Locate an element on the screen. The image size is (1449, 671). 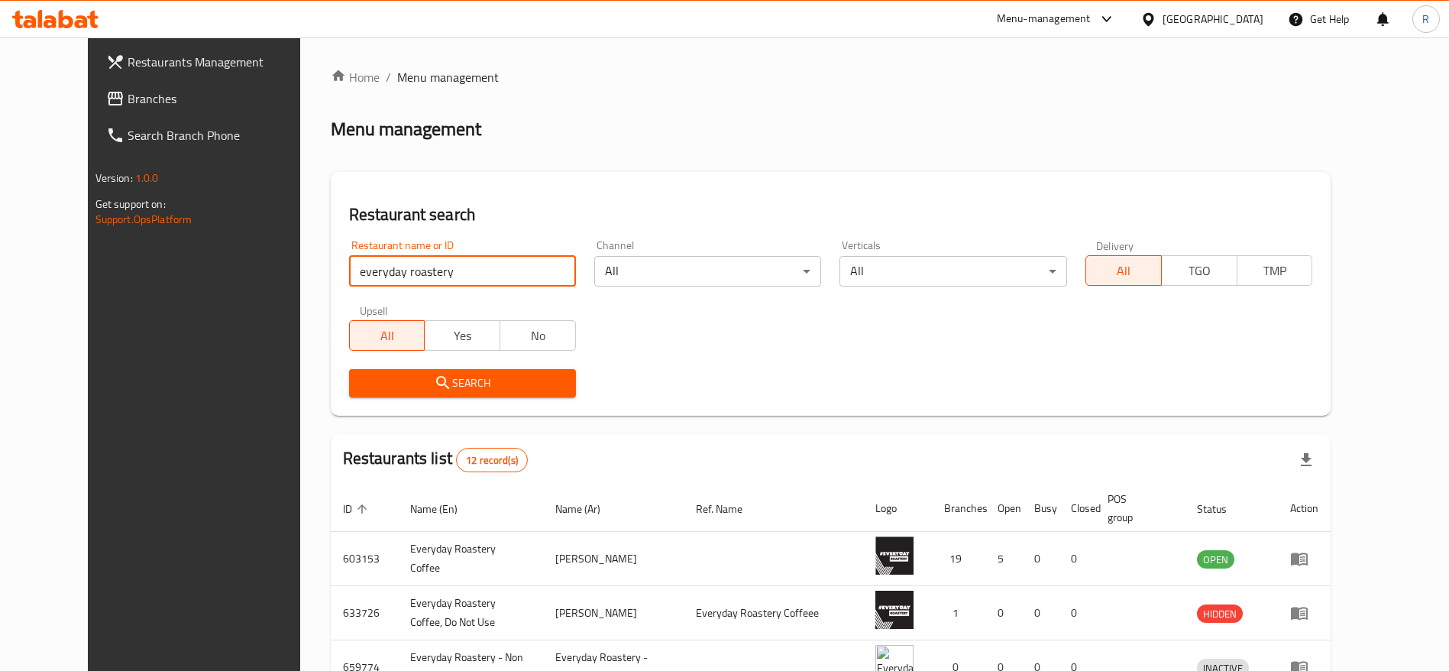
span: Version: is located at coordinates (114, 178).